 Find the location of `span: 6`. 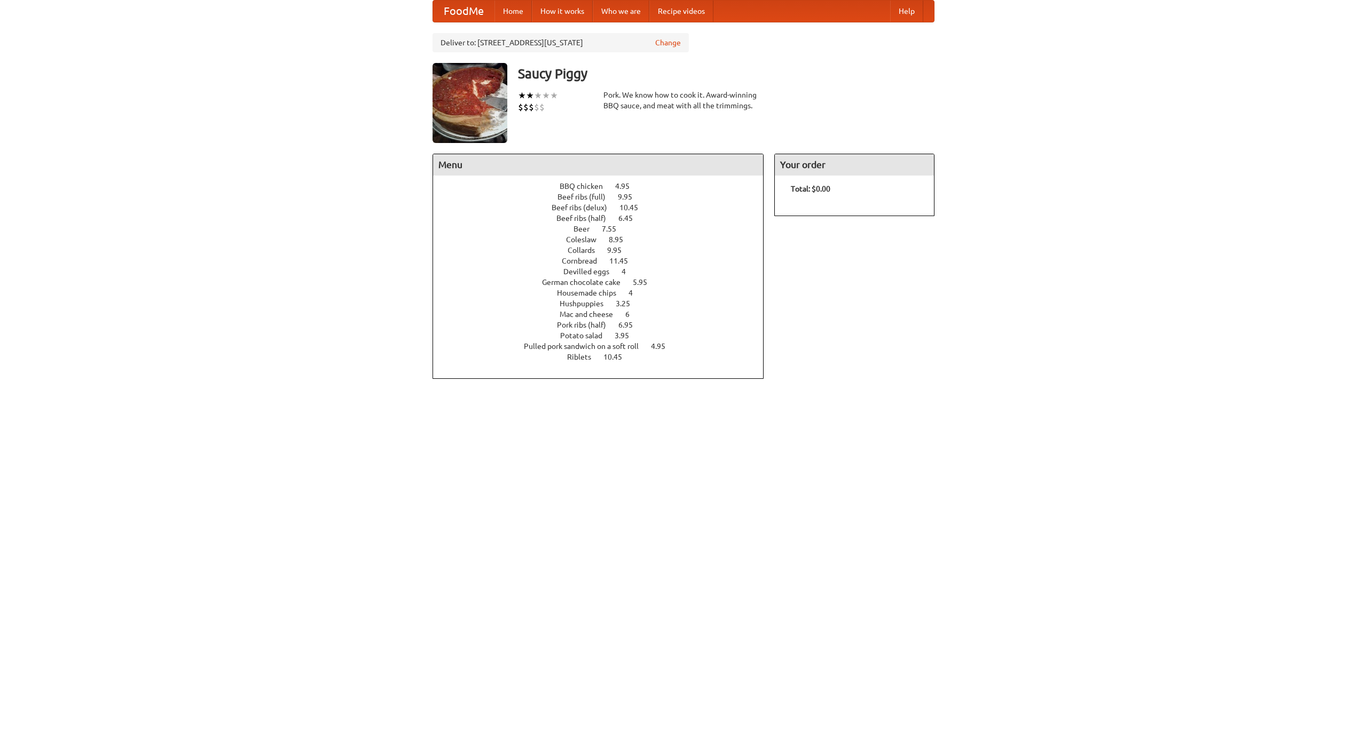

span: 6 is located at coordinates (633, 314).